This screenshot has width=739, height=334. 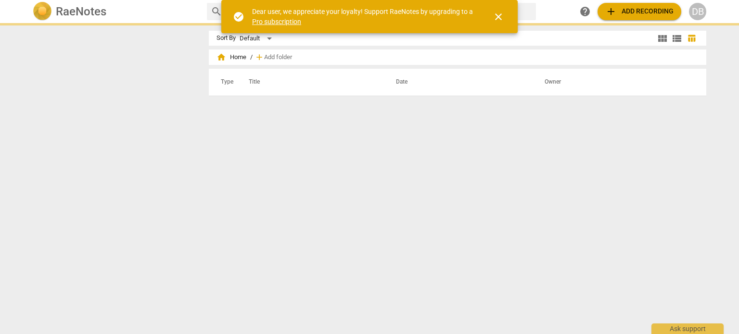 I want to click on a: LogoRaeNotes, so click(x=116, y=12).